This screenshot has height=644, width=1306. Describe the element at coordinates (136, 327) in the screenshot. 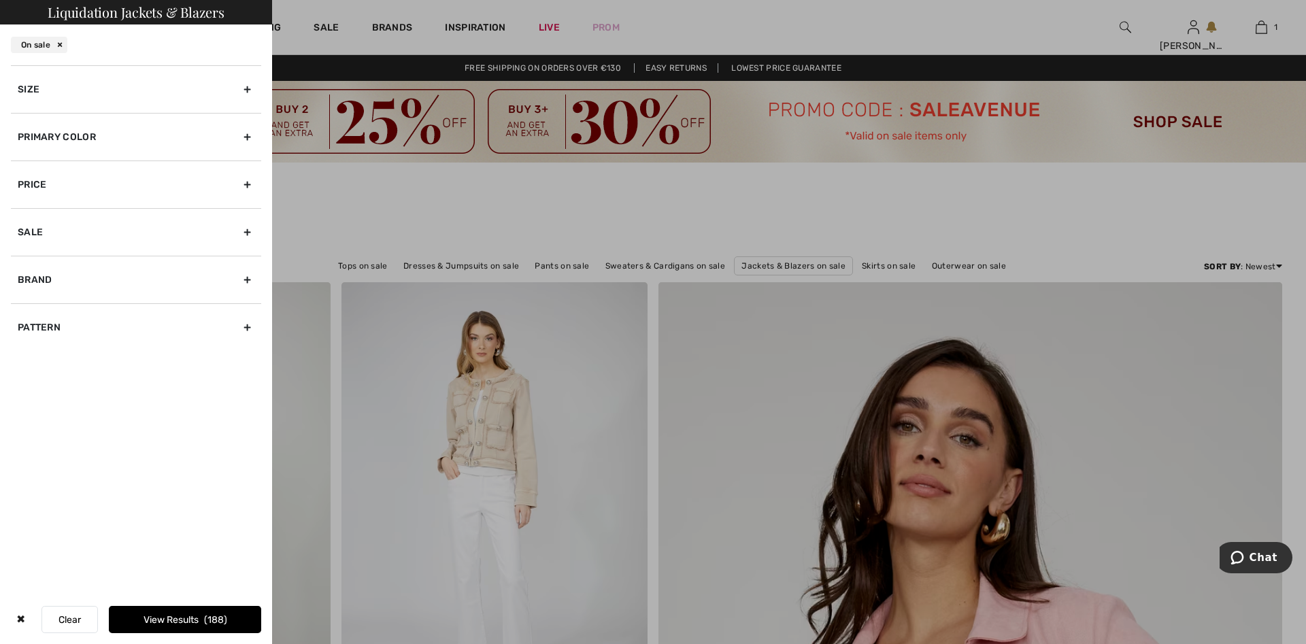

I see `div: Pattern` at that location.